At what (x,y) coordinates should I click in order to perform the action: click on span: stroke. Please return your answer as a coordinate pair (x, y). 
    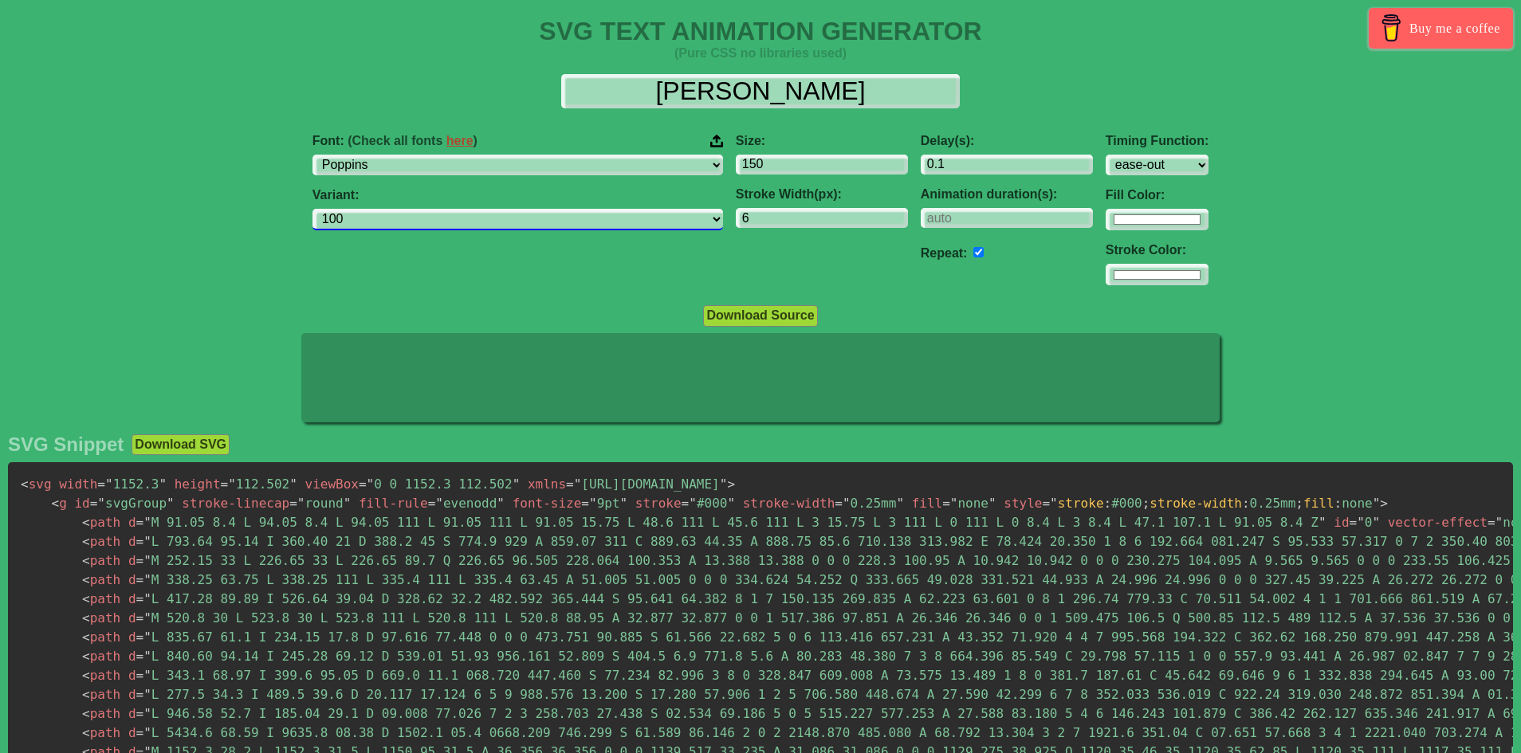
    Looking at the image, I should click on (659, 503).